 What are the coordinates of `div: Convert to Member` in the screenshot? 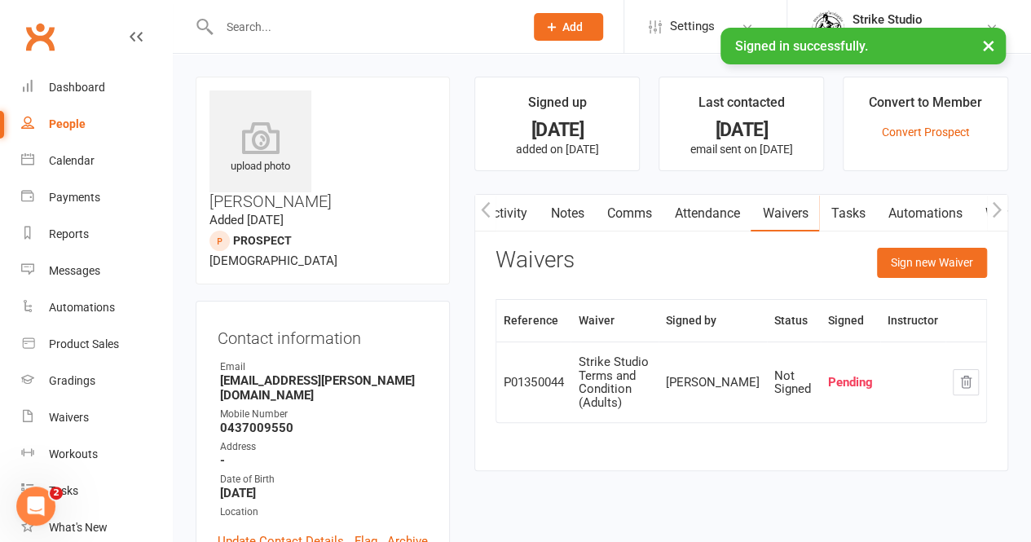 It's located at (925, 107).